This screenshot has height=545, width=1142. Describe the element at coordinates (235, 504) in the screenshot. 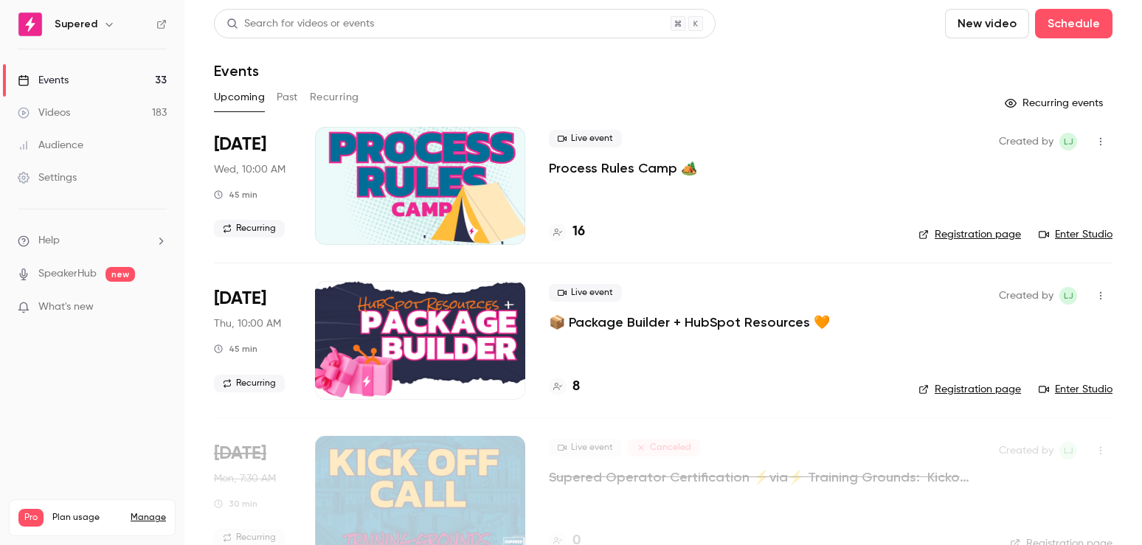

I see `div: 30 min` at that location.